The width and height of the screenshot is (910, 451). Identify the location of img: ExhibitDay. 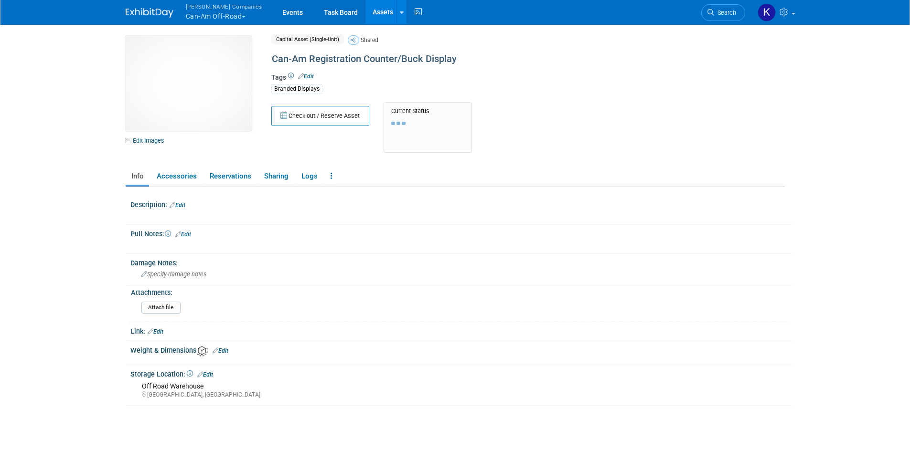
(150, 13).